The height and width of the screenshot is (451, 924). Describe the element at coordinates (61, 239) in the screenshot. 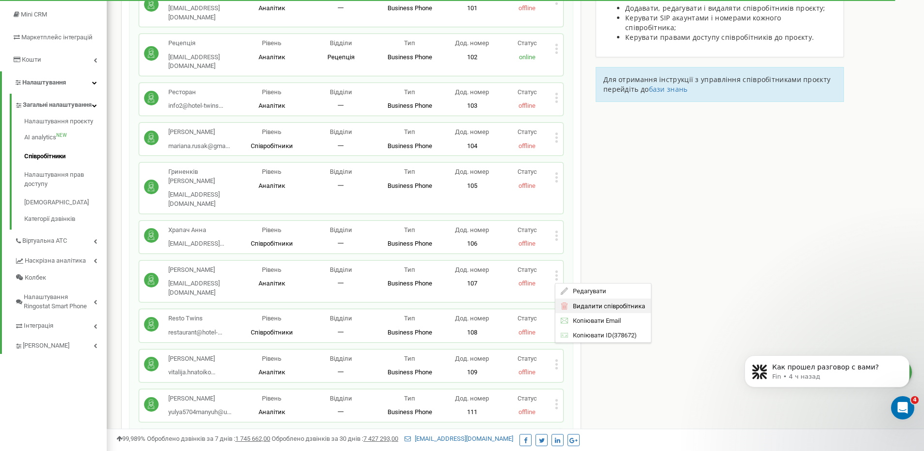

I see `a: Віртуальна АТС` at that location.